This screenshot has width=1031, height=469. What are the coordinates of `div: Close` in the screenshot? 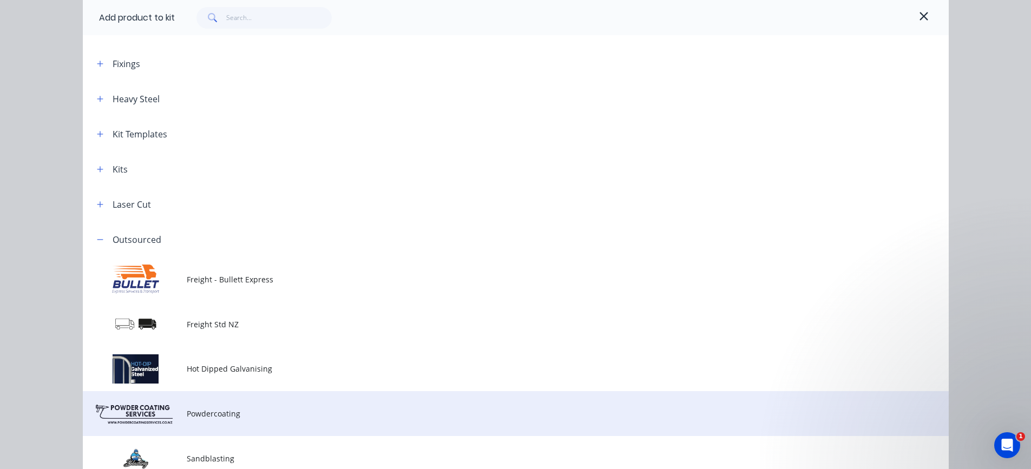 It's located at (200, 15).